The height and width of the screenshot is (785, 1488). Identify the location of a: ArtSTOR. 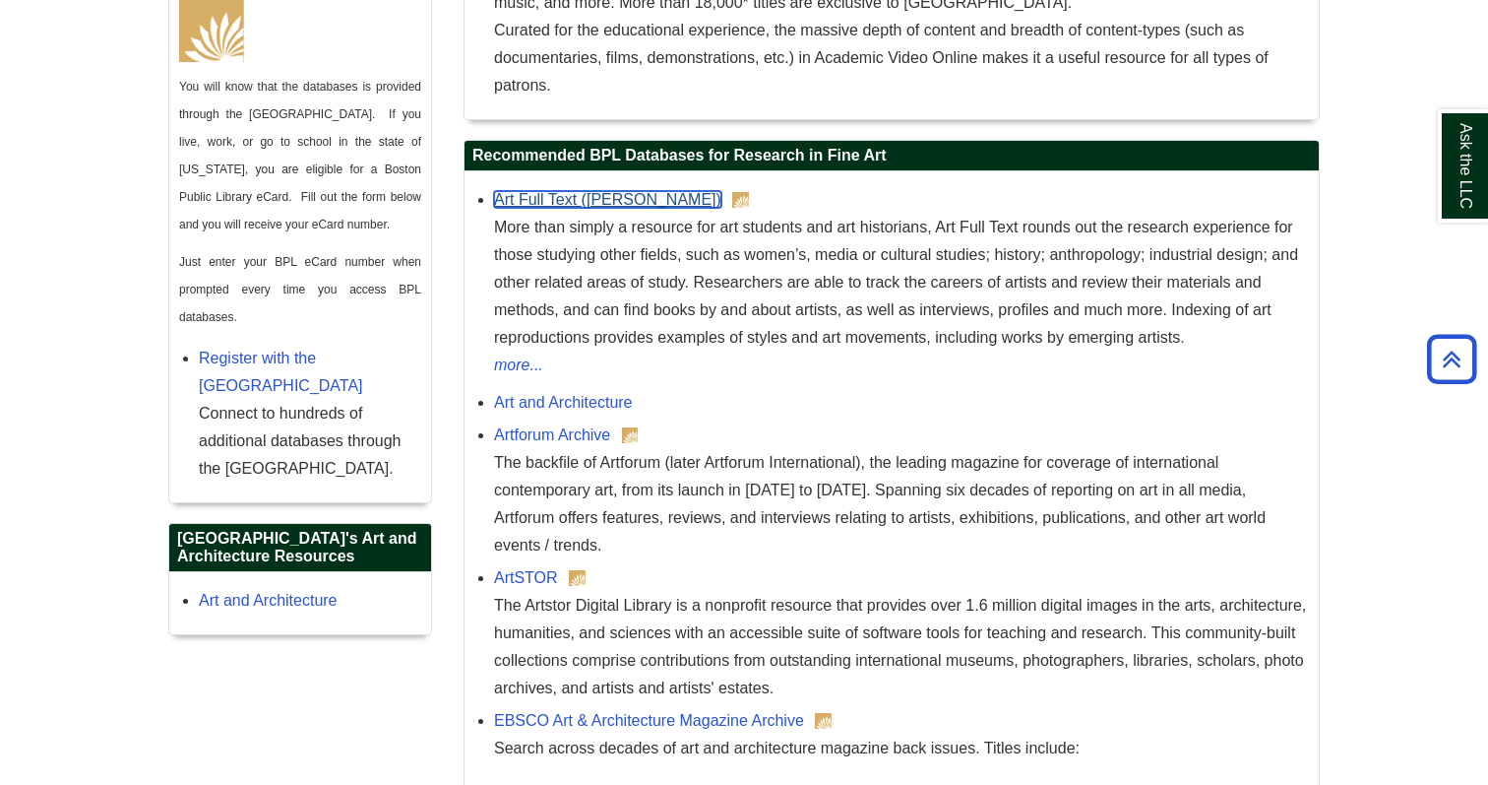
(526, 577).